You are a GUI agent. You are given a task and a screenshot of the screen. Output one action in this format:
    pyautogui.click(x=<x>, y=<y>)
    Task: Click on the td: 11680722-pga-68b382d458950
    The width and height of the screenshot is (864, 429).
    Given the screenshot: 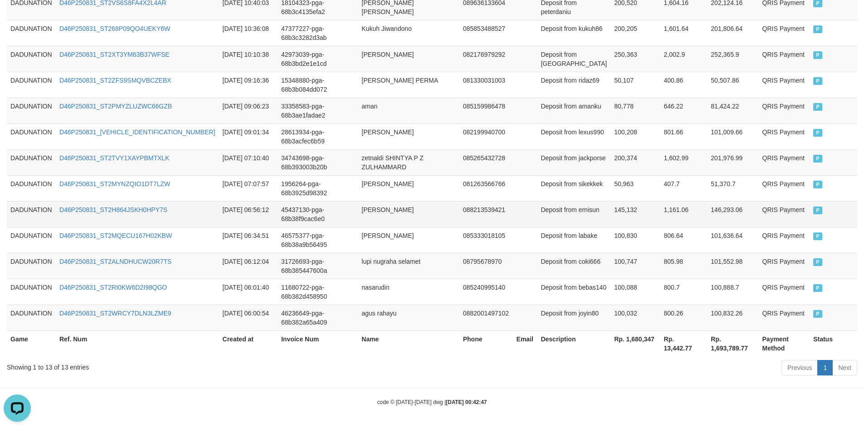 What is the action you would take?
    pyautogui.click(x=317, y=291)
    